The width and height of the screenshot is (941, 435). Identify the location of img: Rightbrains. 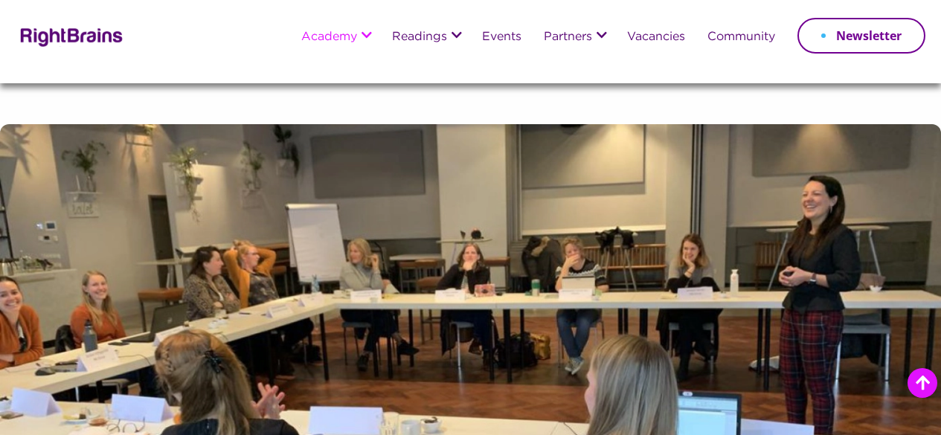
(69, 36).